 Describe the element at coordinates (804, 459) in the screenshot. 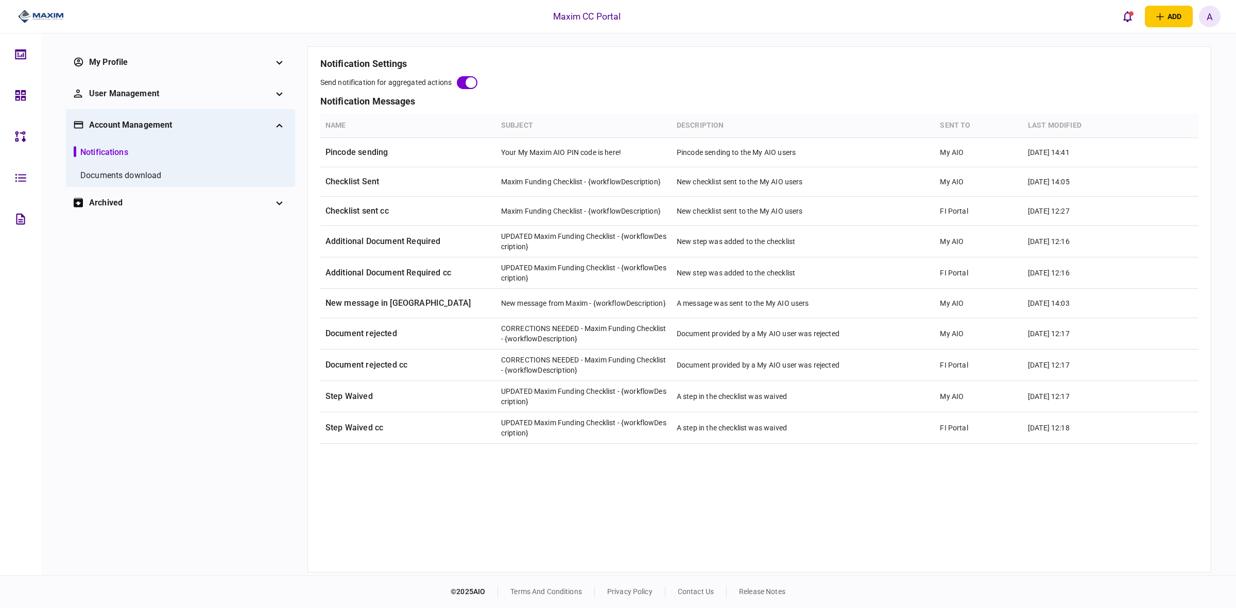

I see `td: A tickler notification for a document that is about to expire` at that location.